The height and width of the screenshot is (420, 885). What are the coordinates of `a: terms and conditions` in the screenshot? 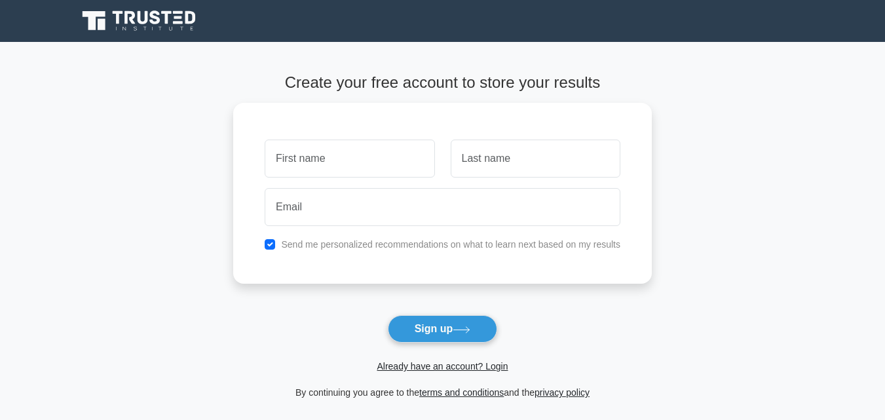 It's located at (461, 392).